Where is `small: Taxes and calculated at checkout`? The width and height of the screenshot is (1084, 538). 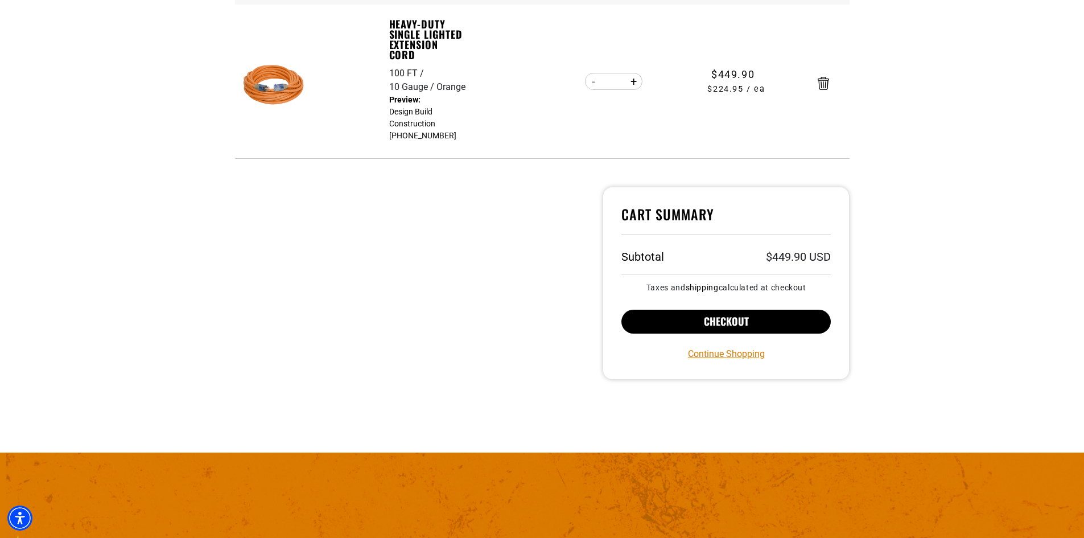
small: Taxes and calculated at checkout is located at coordinates (726, 287).